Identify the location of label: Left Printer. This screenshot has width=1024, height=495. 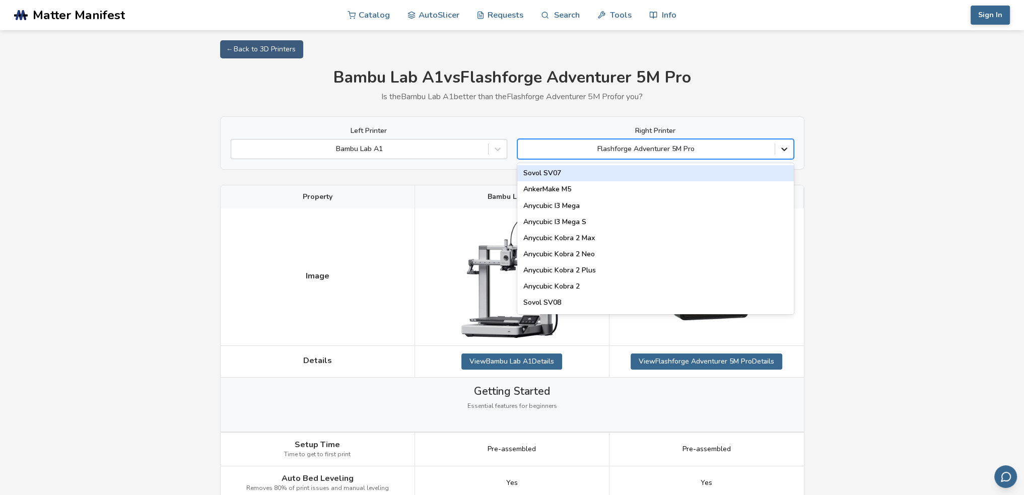
(369, 131).